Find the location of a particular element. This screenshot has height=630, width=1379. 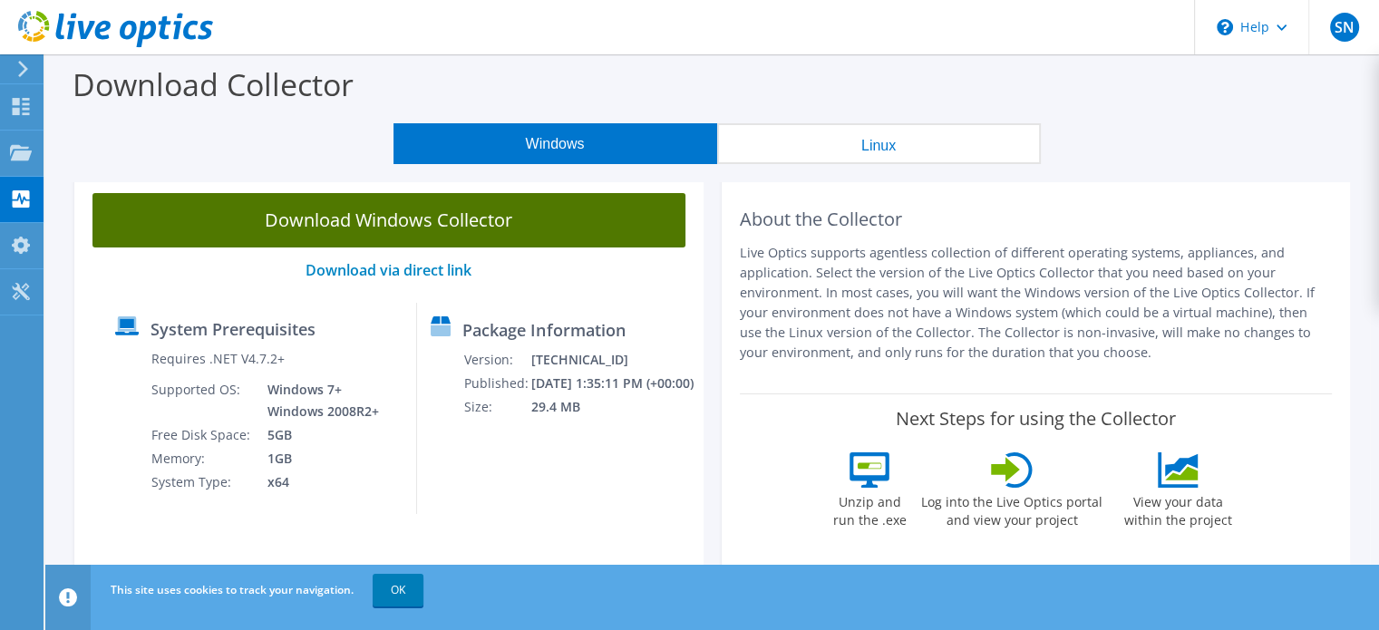

td: 29.4 MB is located at coordinates (613, 407).